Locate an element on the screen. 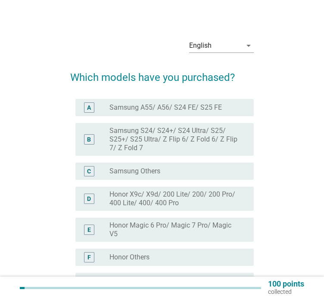  div: D is located at coordinates (89, 199).